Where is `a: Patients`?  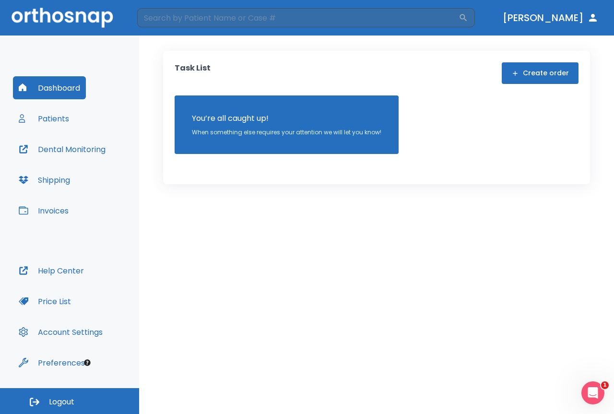
a: Patients is located at coordinates (44, 119).